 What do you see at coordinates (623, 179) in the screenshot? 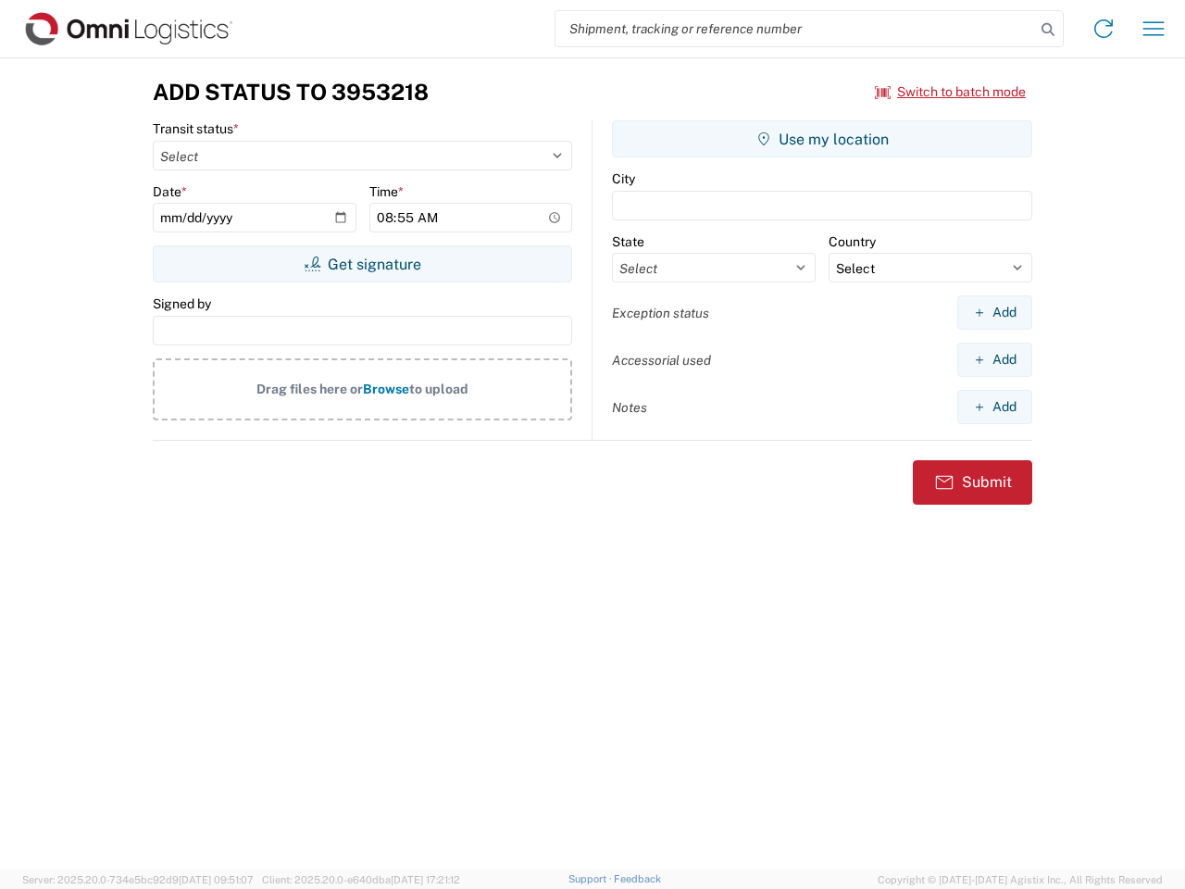
I see `label: City` at bounding box center [623, 179].